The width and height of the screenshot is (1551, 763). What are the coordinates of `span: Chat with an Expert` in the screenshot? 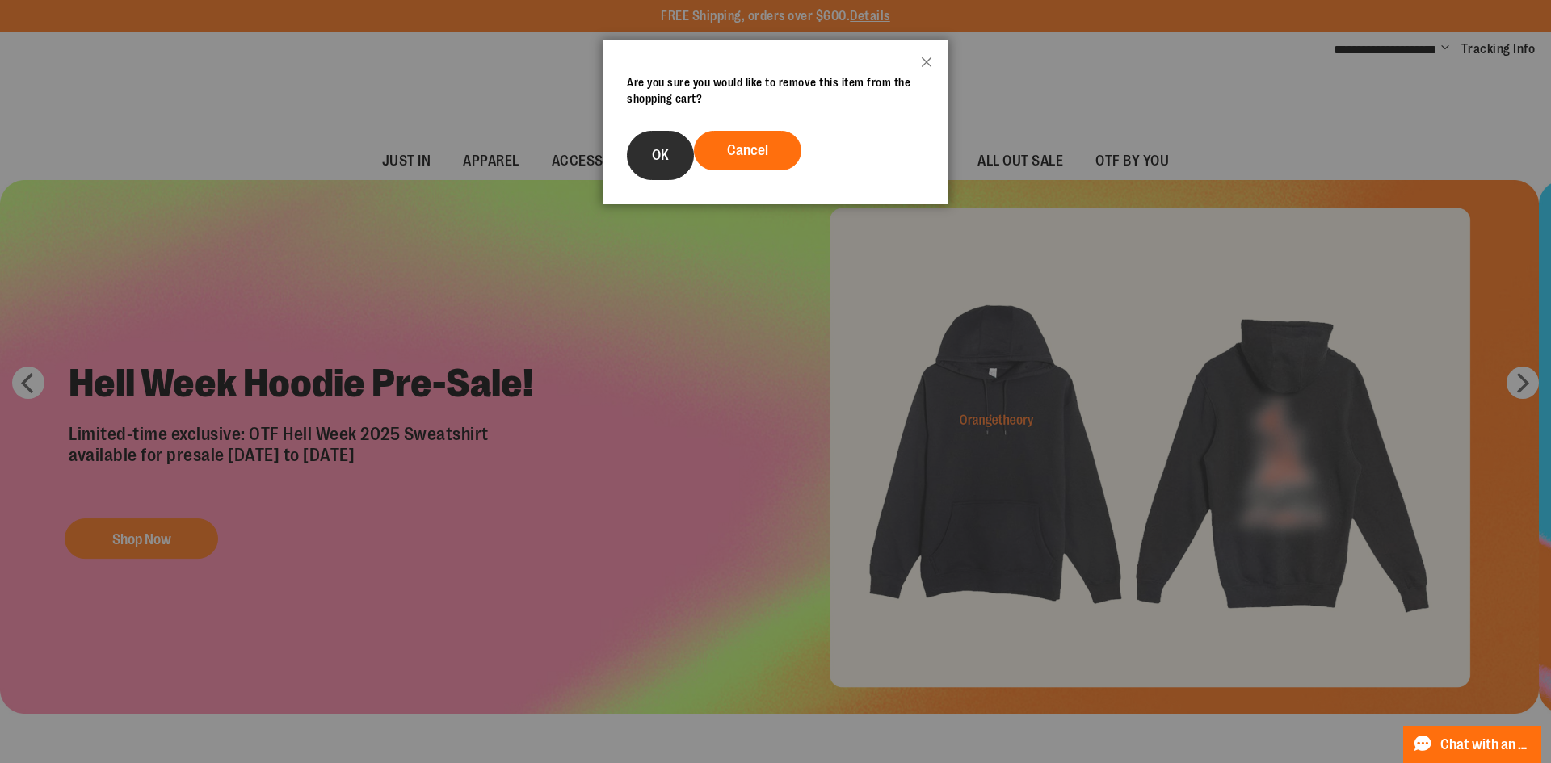 It's located at (1486, 745).